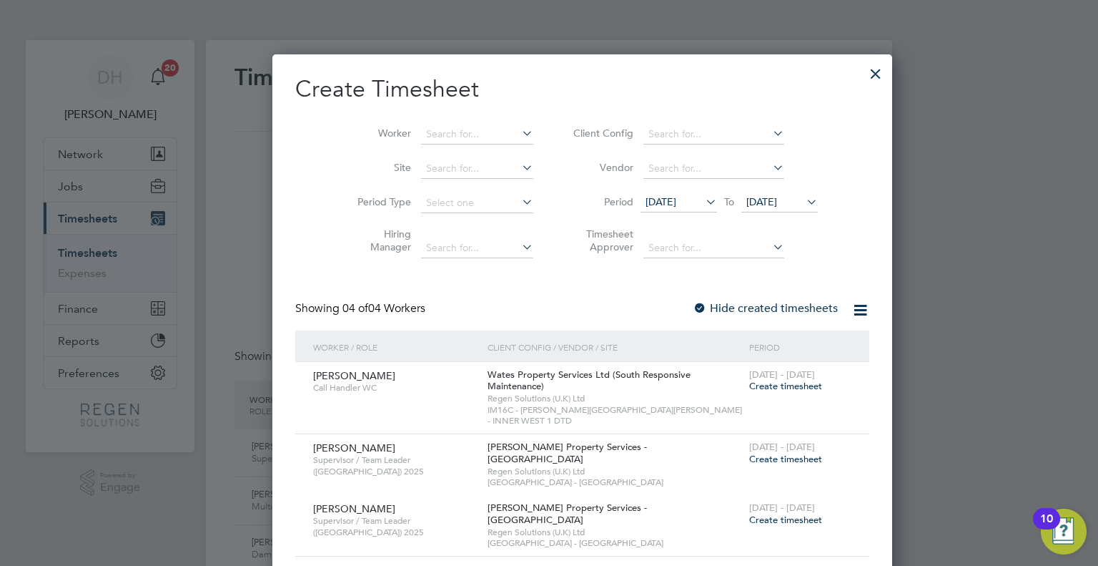  What do you see at coordinates (379, 133) in the screenshot?
I see `label: Worker` at bounding box center [379, 133].